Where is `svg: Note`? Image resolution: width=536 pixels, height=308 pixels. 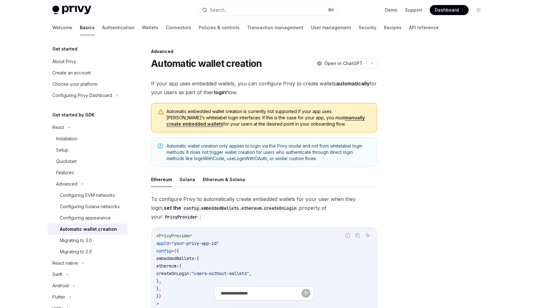
svg: Note is located at coordinates (160, 146).